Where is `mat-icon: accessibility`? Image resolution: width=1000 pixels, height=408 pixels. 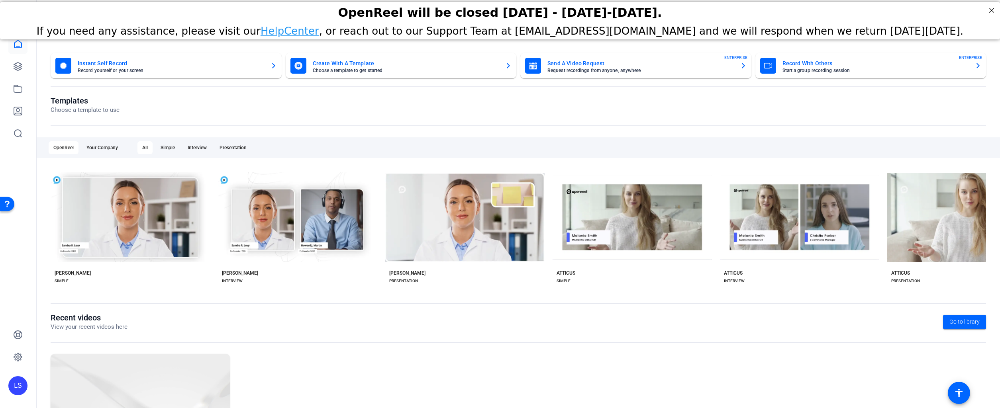
mat-icon: accessibility is located at coordinates (959, 393).